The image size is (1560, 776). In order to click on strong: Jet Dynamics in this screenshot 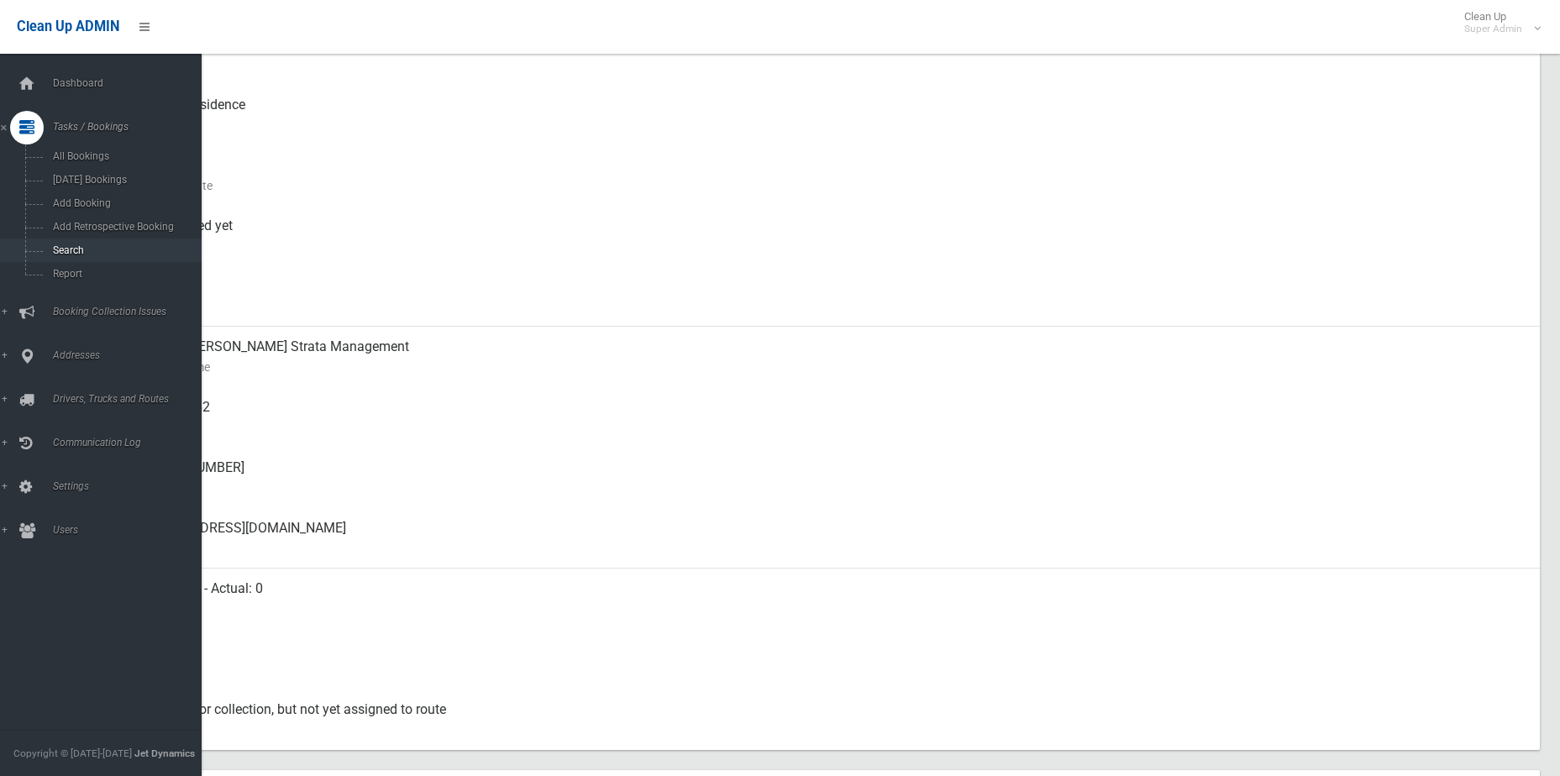, I will do `click(165, 753)`.